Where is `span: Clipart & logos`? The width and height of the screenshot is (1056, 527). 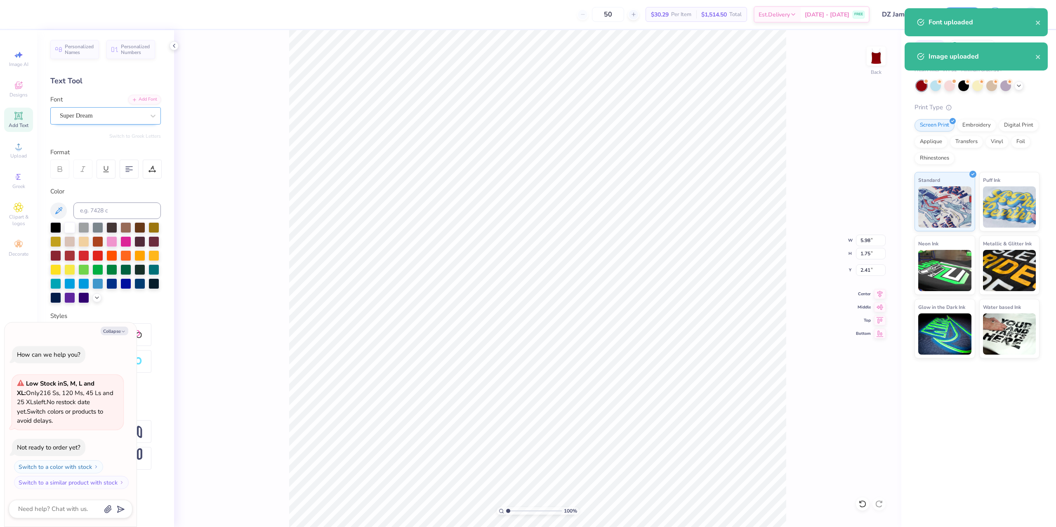
span: Clipart & logos is located at coordinates (19, 220).